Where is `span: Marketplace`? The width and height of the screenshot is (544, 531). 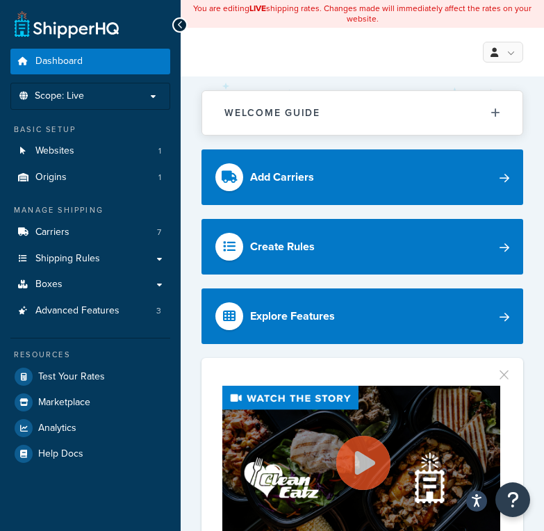 span: Marketplace is located at coordinates (64, 402).